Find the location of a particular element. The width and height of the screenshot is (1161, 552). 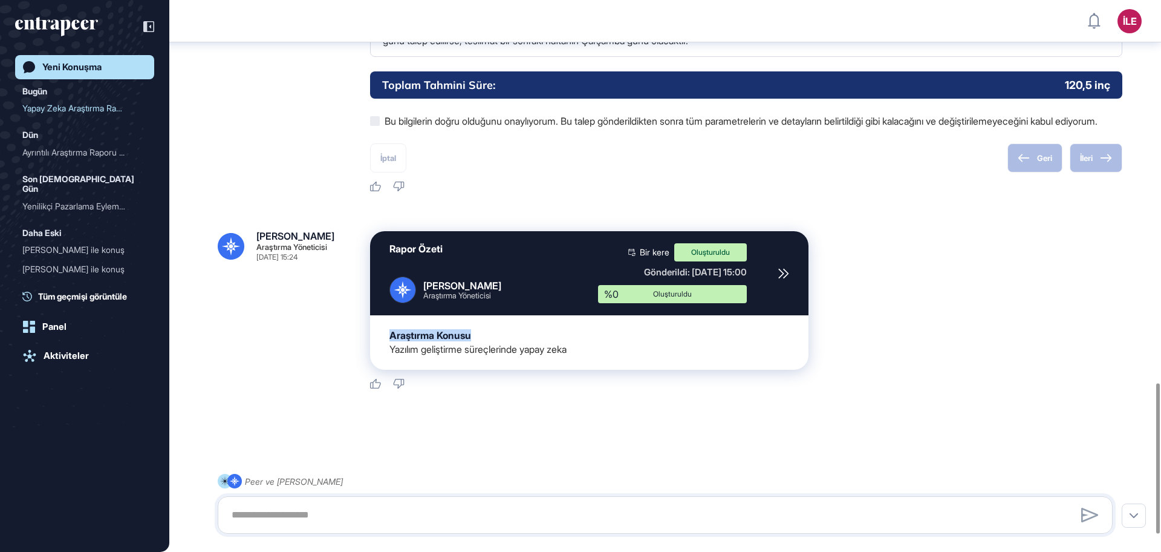

font: Toplam Tahmini Süre: is located at coordinates (438, 85).